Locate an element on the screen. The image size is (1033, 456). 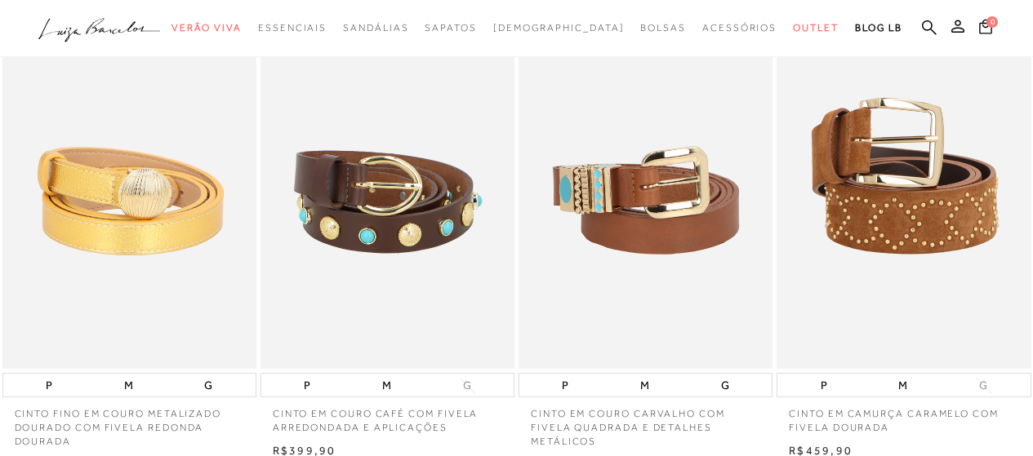
p: CINTO FINO EM COURO METALIZADO DOURADO COM FIVELA REDONDA DOURADA is located at coordinates (129, 423).